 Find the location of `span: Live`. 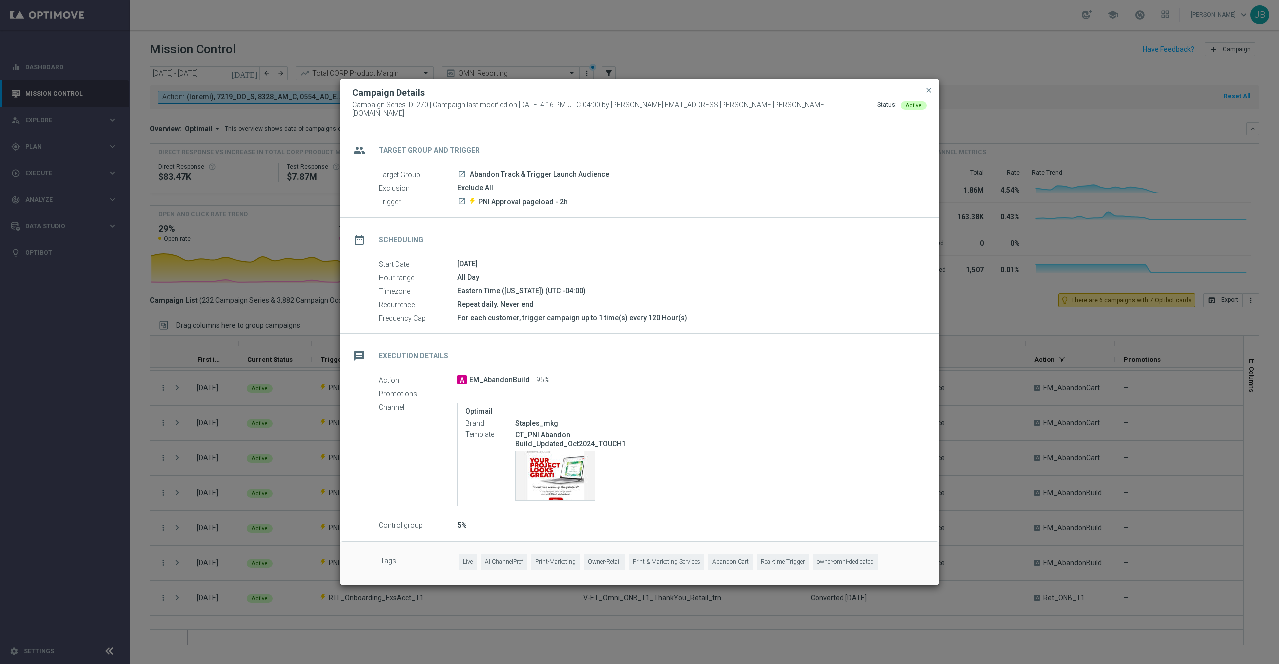

span: Live is located at coordinates (467, 562).